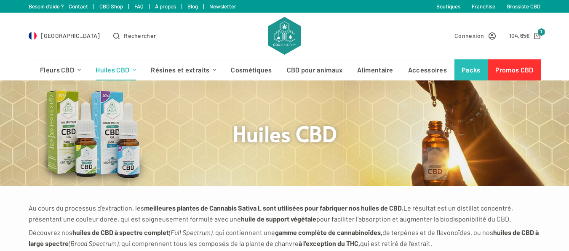  What do you see at coordinates (184, 70) in the screenshot?
I see `a: Résines et extraits` at bounding box center [184, 70].